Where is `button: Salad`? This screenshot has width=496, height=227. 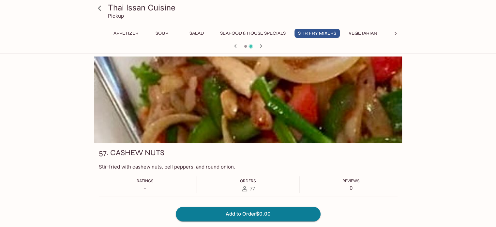 button: Salad is located at coordinates (197, 33).